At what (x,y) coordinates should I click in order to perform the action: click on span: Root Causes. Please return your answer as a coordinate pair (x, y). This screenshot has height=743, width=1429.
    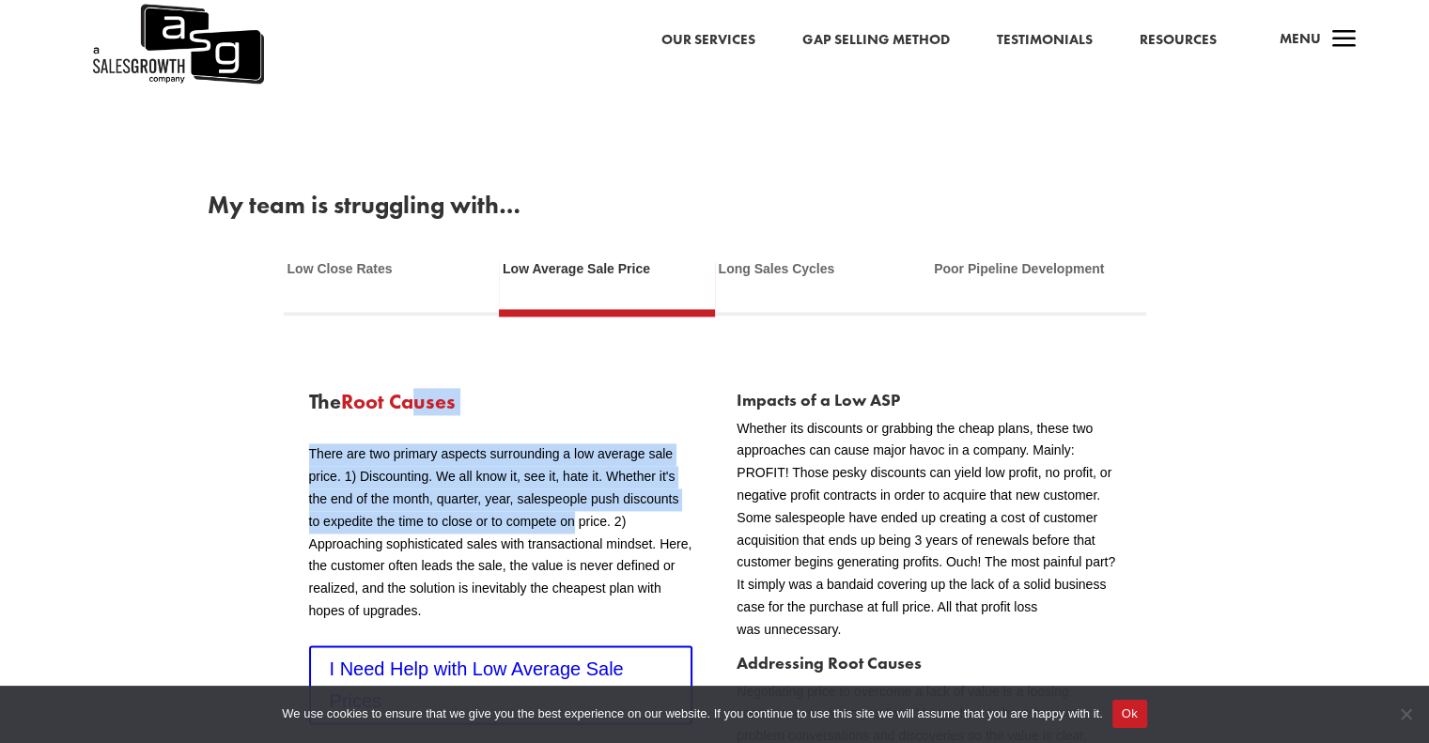
    Looking at the image, I should click on (398, 401).